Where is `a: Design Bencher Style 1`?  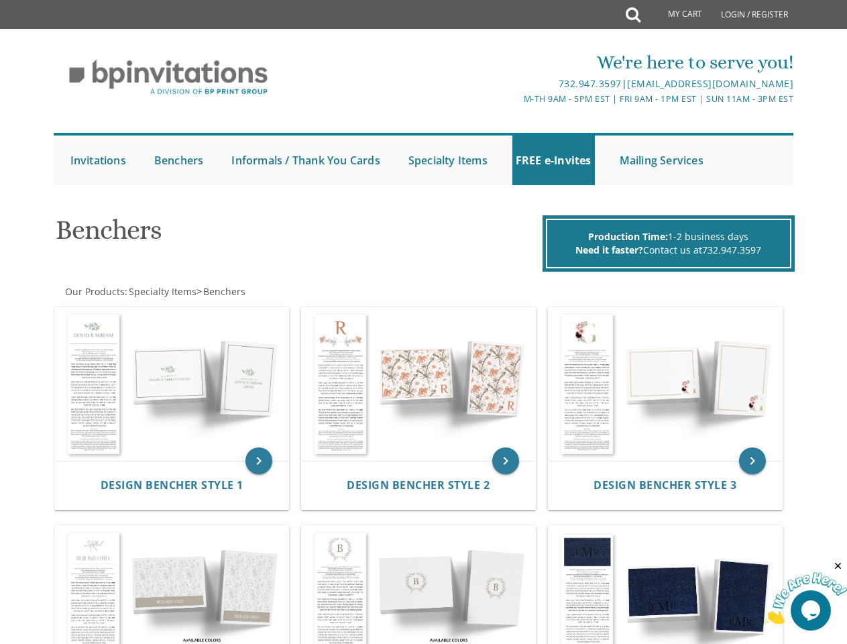 a: Design Bencher Style 1 is located at coordinates (172, 485).